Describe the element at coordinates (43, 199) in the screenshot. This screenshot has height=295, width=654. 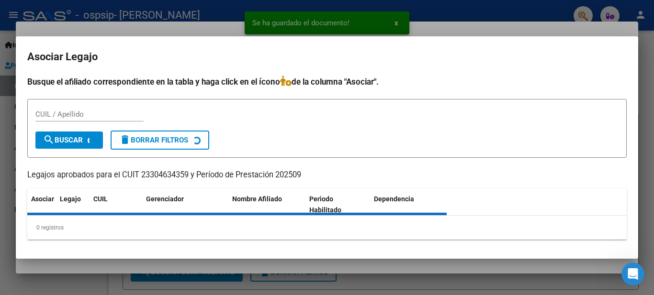
I see `span: Asociar` at that location.